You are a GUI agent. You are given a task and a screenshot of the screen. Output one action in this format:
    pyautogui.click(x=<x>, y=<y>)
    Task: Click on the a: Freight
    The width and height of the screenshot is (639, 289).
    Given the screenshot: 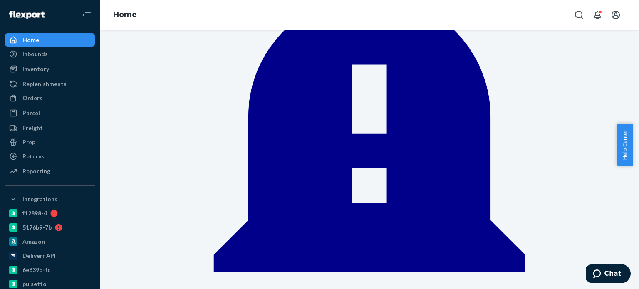 What is the action you would take?
    pyautogui.click(x=50, y=128)
    